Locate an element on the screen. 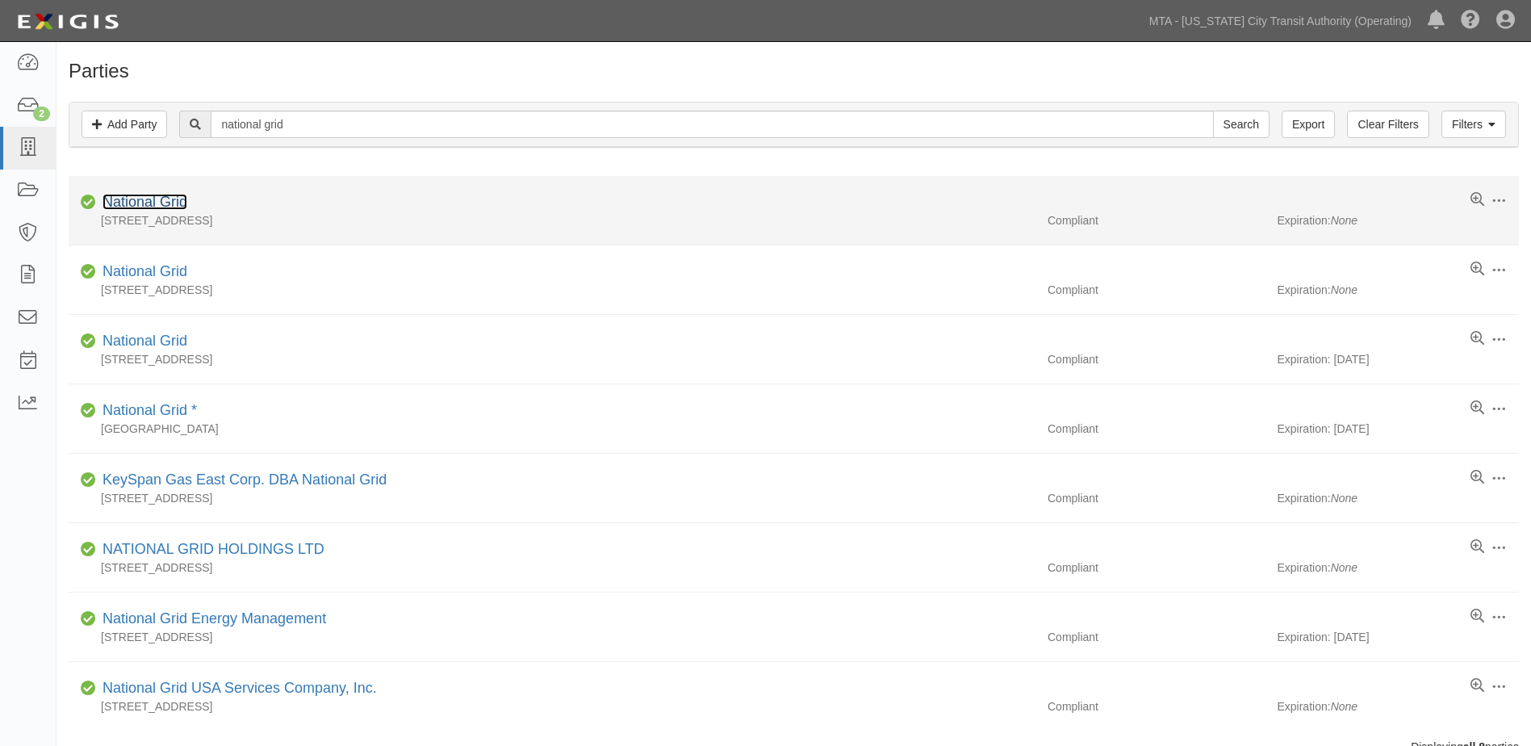 The image size is (1531, 746). div: KeySpan Gas East Corp. DBA National Grid is located at coordinates (241, 480).